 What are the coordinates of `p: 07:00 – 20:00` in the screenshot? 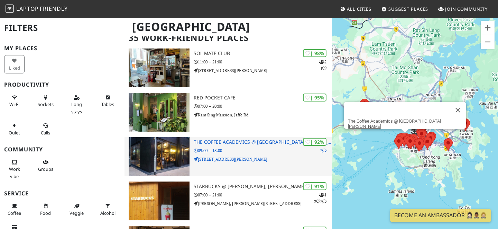 It's located at (263, 106).